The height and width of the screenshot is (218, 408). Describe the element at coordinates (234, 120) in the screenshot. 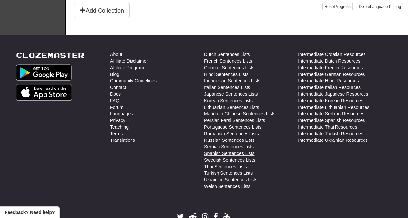

I see `a: Persian Farsi Sentences Lists` at that location.